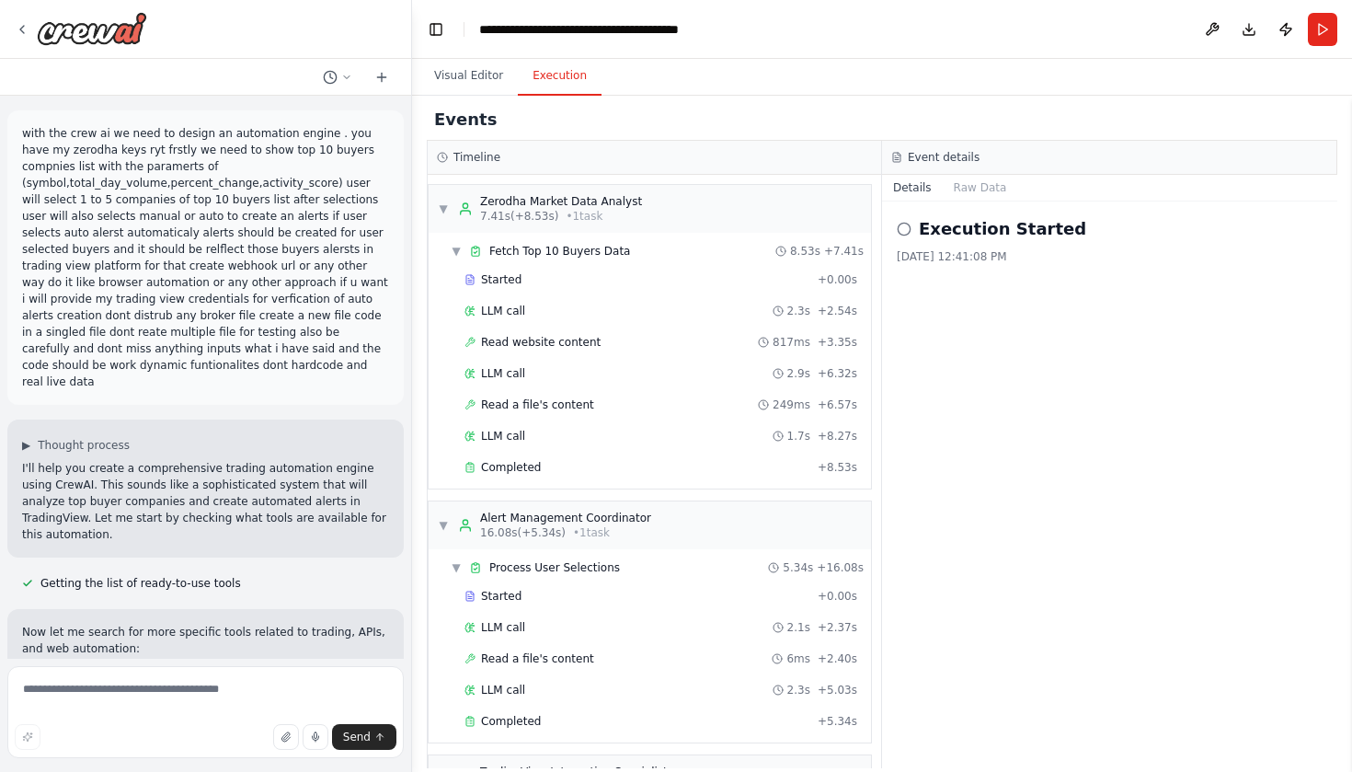 Image resolution: width=1352 pixels, height=772 pixels. Describe the element at coordinates (837, 374) in the screenshot. I see `span: + 6.32s` at that location.